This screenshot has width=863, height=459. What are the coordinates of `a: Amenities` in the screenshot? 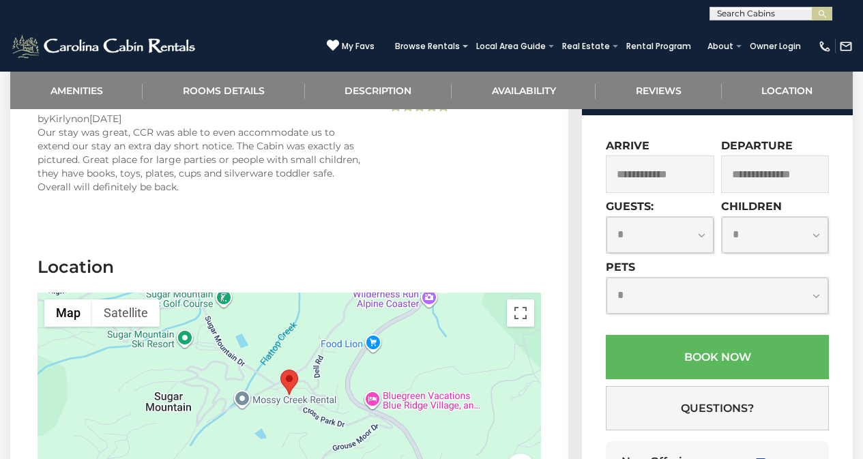 It's located at (76, 90).